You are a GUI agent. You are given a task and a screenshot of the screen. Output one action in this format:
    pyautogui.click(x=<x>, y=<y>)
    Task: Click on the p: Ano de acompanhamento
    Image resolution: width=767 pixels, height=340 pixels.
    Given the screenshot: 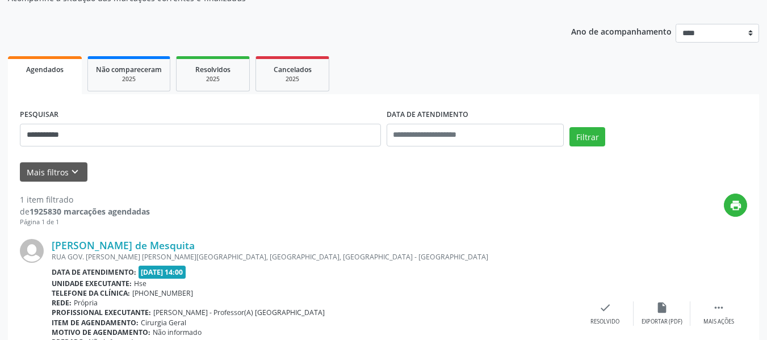 What is the action you would take?
    pyautogui.click(x=621, y=31)
    